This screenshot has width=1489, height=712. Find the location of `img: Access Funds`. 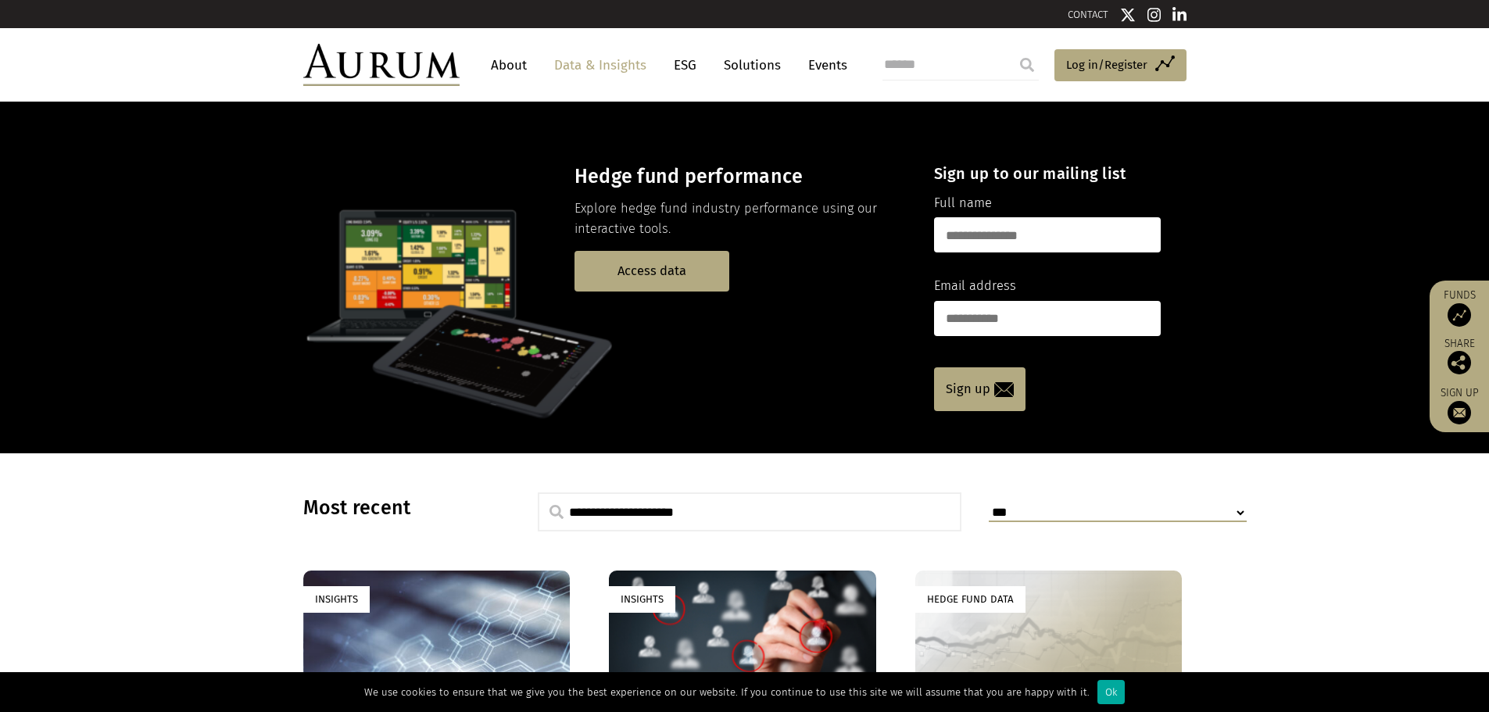

img: Access Funds is located at coordinates (1459, 315).